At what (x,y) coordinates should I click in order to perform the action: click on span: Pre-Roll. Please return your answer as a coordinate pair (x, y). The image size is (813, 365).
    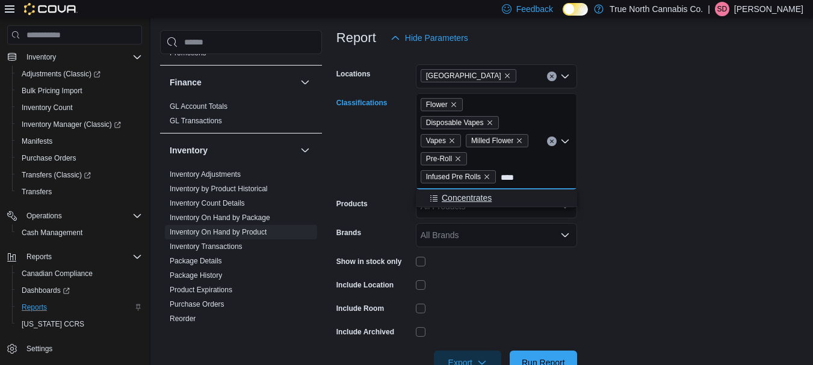
    Looking at the image, I should click on (444, 159).